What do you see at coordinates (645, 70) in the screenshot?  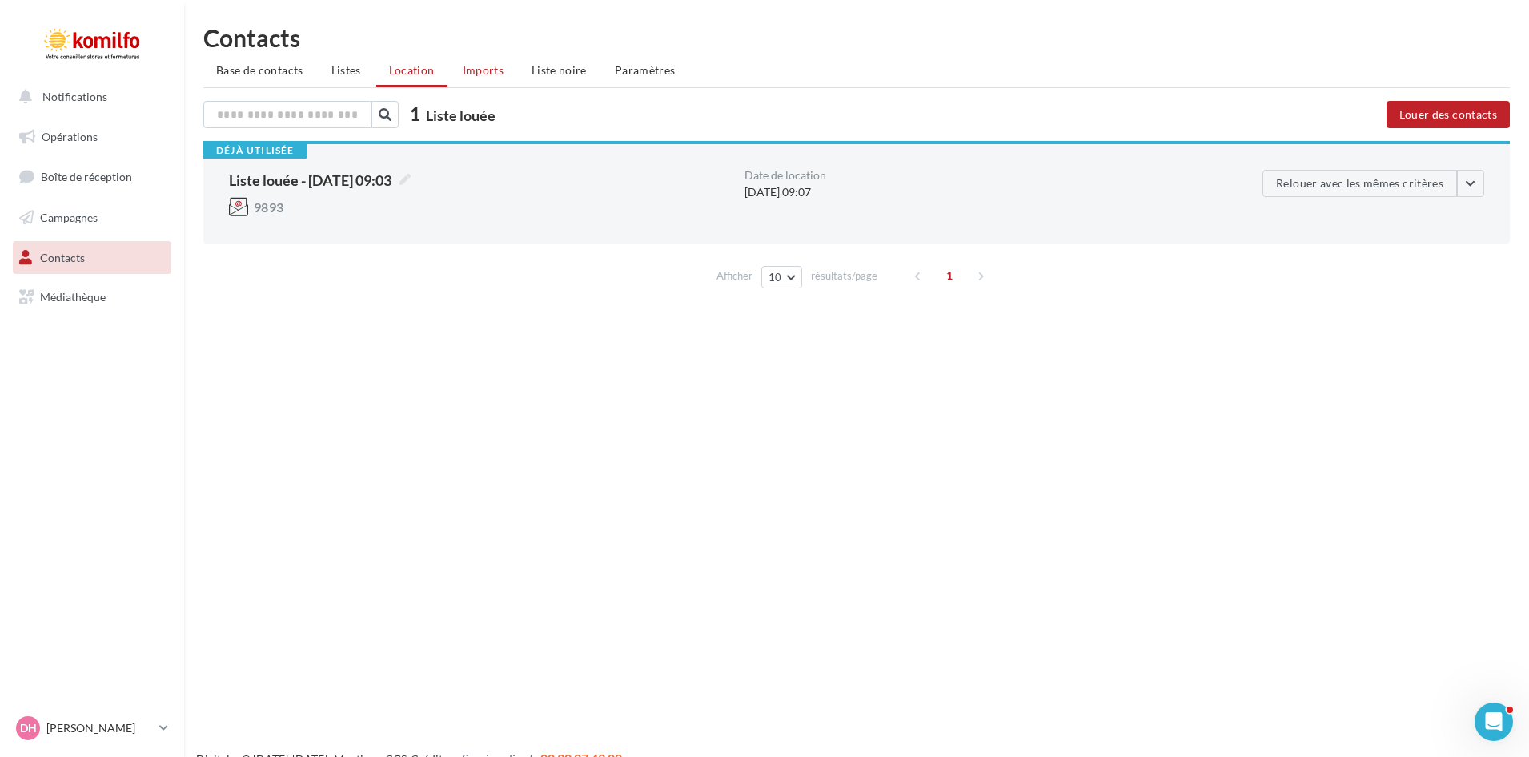 I see `span: Paramètres` at bounding box center [645, 70].